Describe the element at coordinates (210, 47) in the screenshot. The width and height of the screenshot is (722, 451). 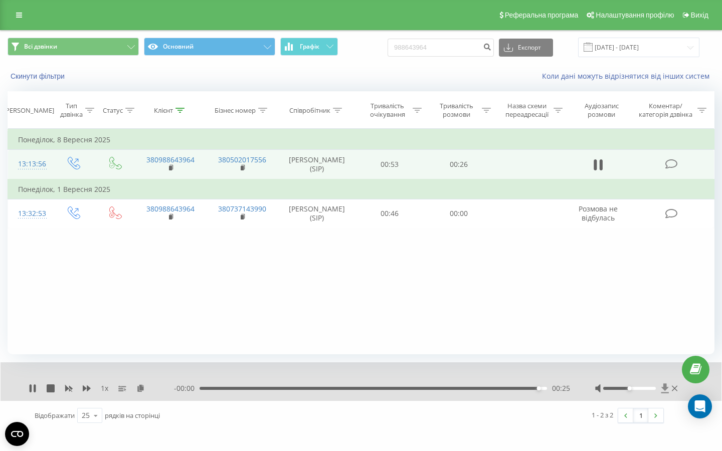
I see `button: Основний` at that location.